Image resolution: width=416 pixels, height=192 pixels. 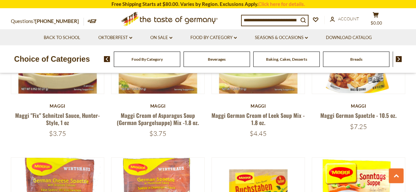 I want to click on a: On Sale, so click(x=161, y=38).